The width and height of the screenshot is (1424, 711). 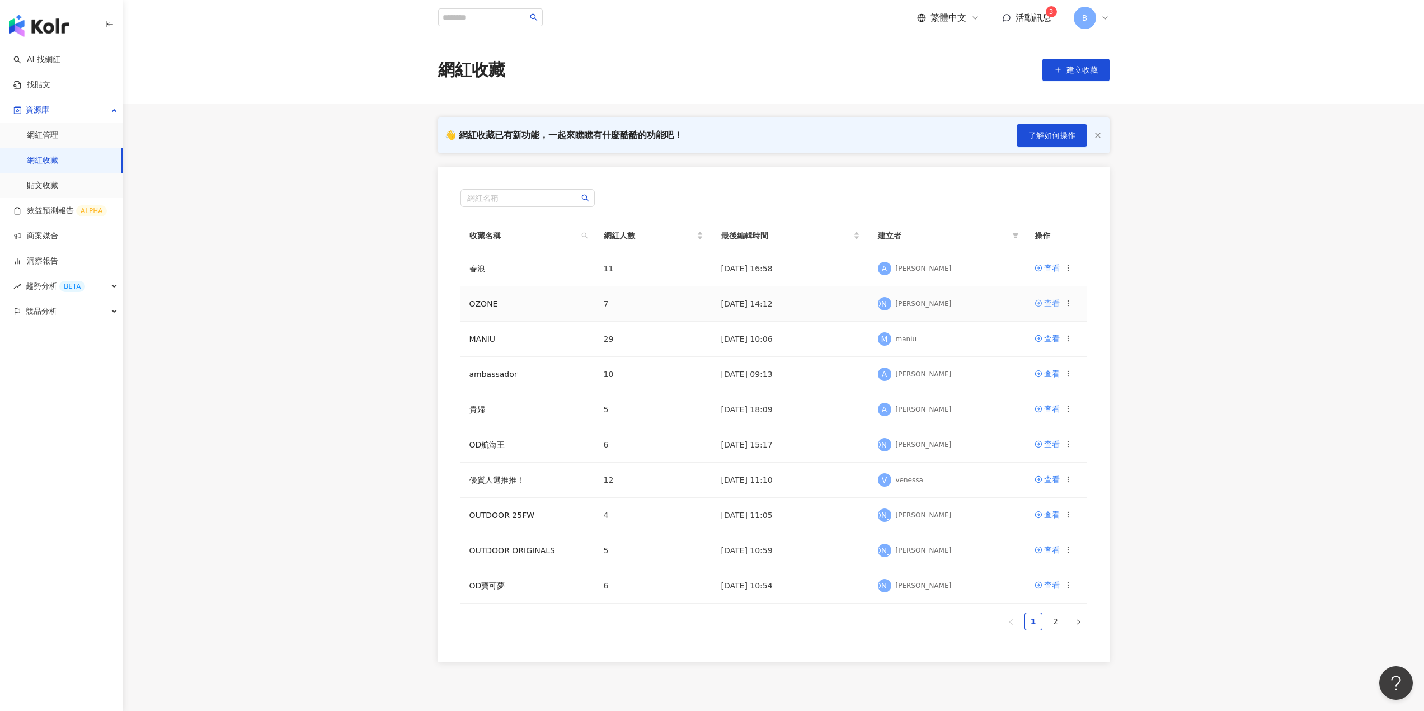 What do you see at coordinates (477, 410) in the screenshot?
I see `a: 貴婦` at bounding box center [477, 410].